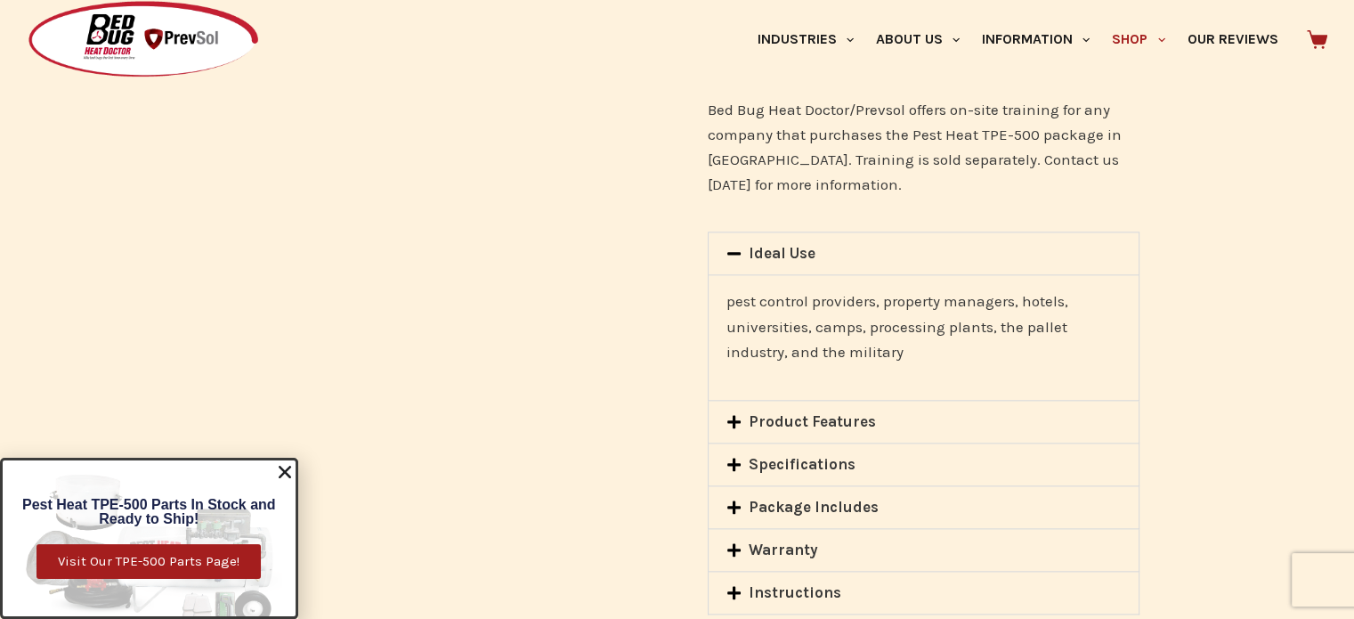 The width and height of the screenshot is (1354, 619). I want to click on span: pest control providers, property managers, hotels, universities, camps, processing plants, the pa..., so click(897, 326).